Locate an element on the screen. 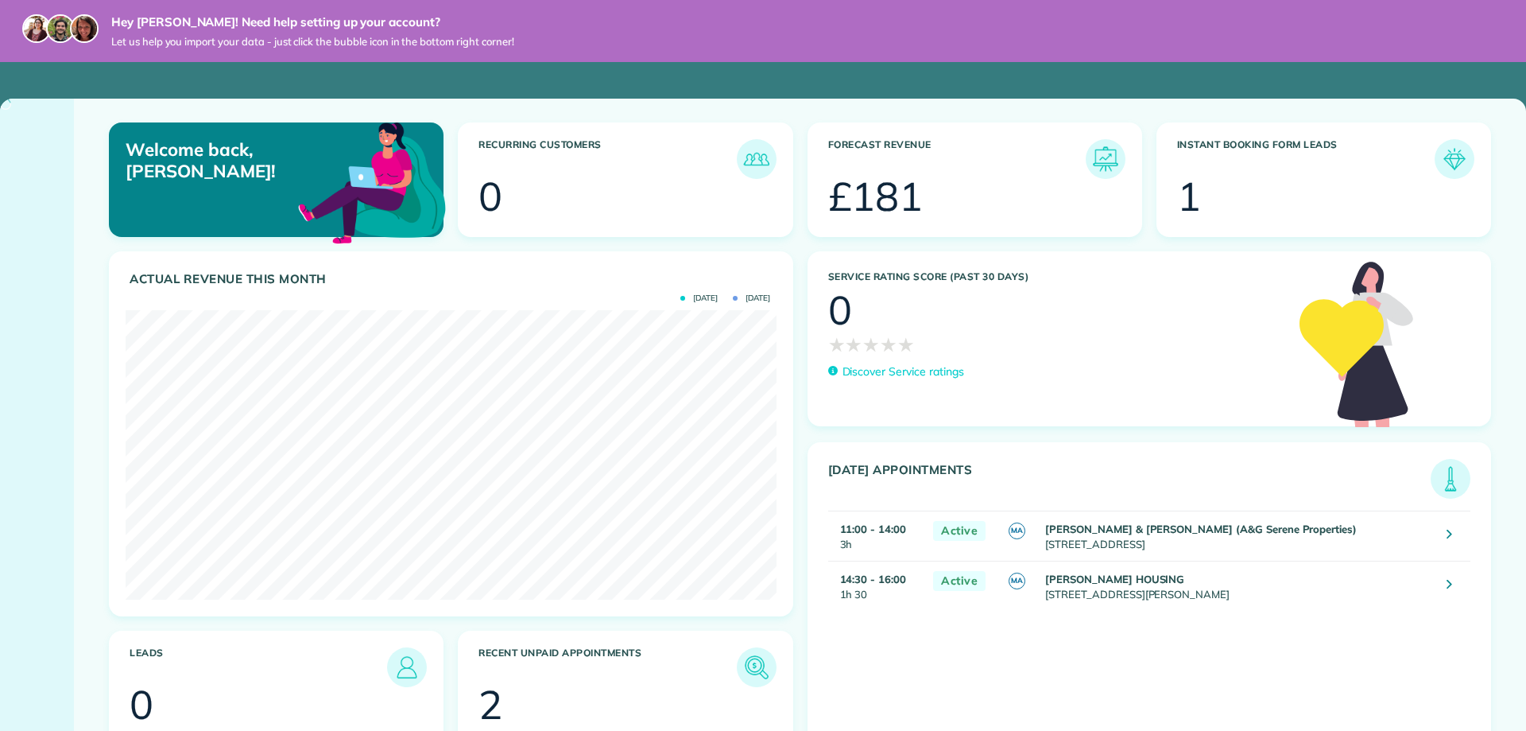  strong: 11:00 - 14:00 is located at coordinates (874, 529).